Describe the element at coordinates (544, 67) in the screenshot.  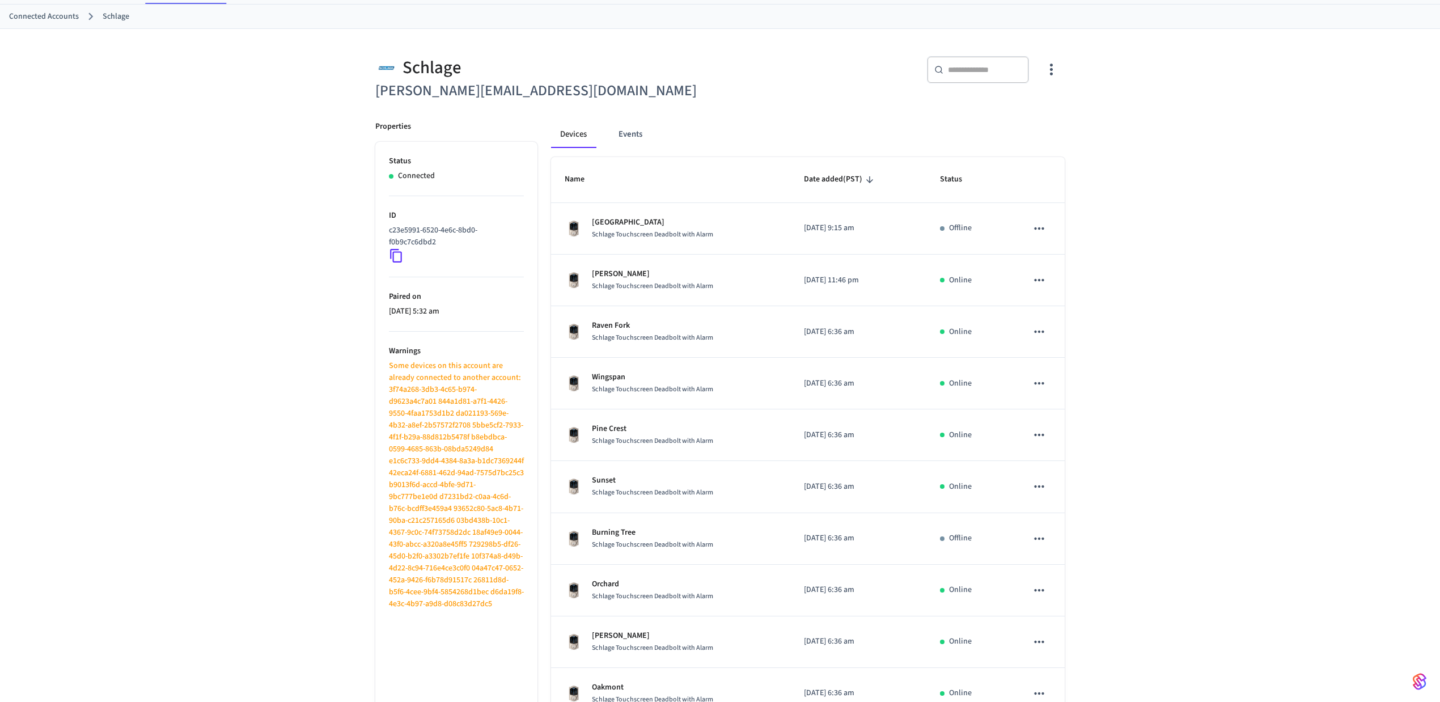
I see `div: Schlage` at that location.